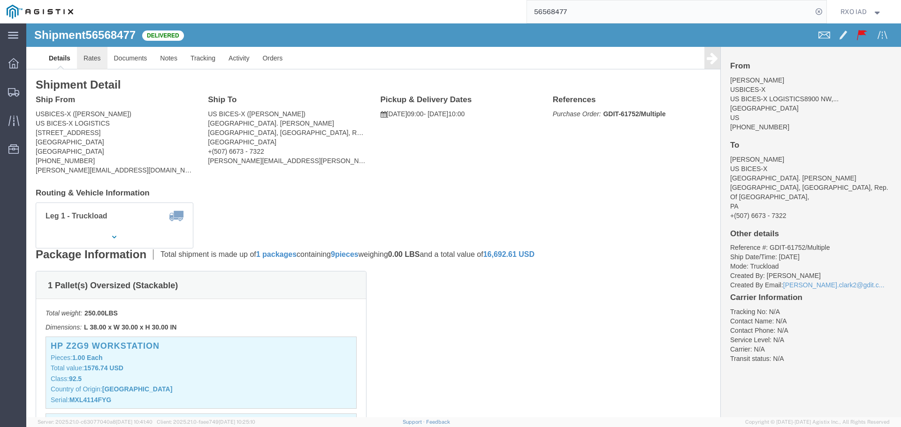 The width and height of the screenshot is (901, 427). What do you see at coordinates (40, 12) in the screenshot?
I see `img: logo` at bounding box center [40, 12].